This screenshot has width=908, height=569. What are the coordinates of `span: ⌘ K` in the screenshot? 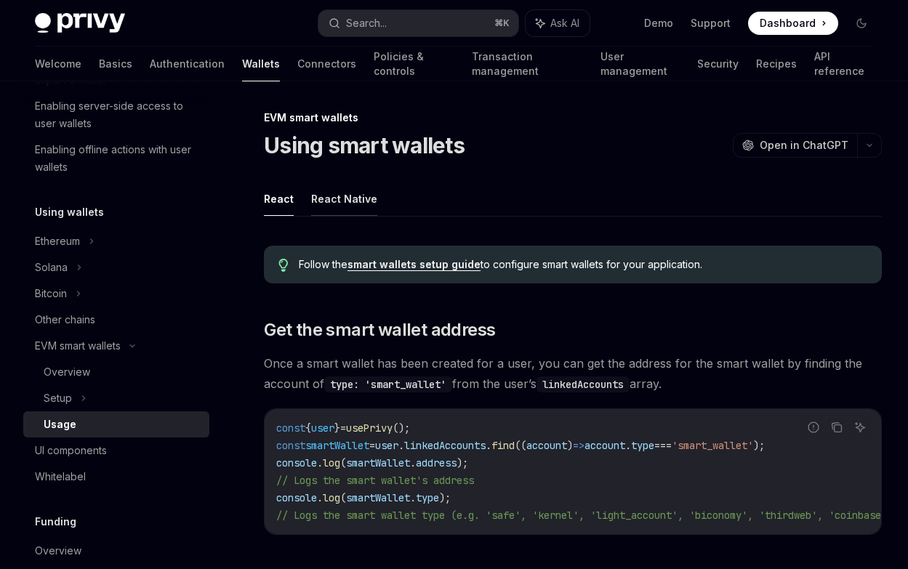 It's located at (501, 23).